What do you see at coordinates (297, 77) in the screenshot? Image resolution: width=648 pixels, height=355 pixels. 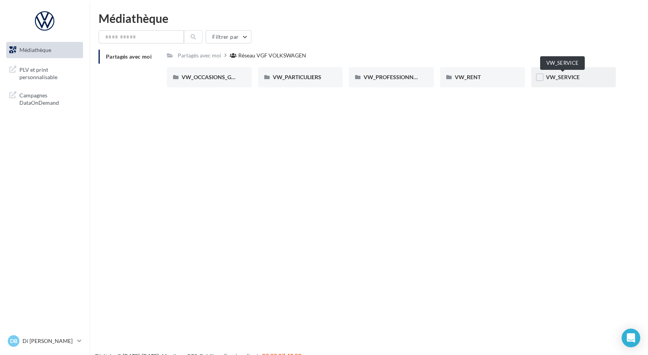 I see `span: VW_PARTICULIERS` at bounding box center [297, 77].